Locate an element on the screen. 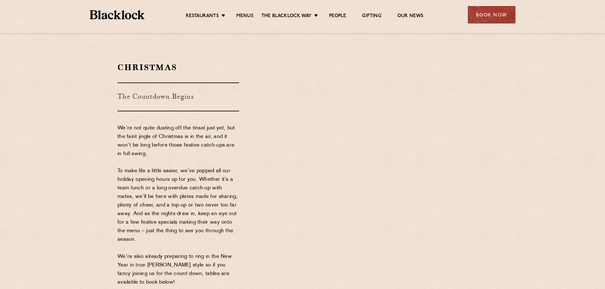 The height and width of the screenshot is (289, 605). a: Gifting is located at coordinates (372, 17).